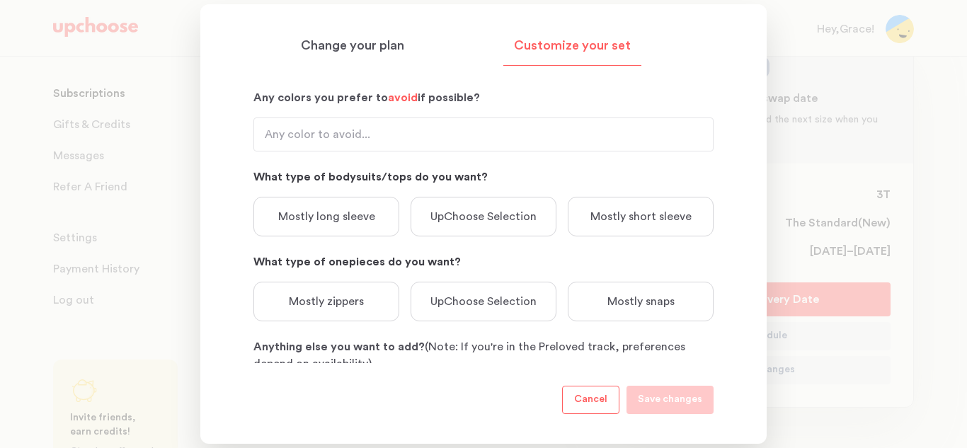 This screenshot has height=448, width=967. Describe the element at coordinates (469, 355) in the screenshot. I see `span: (Note: If you're in the Preloved track, preferences depend on availability)` at that location.